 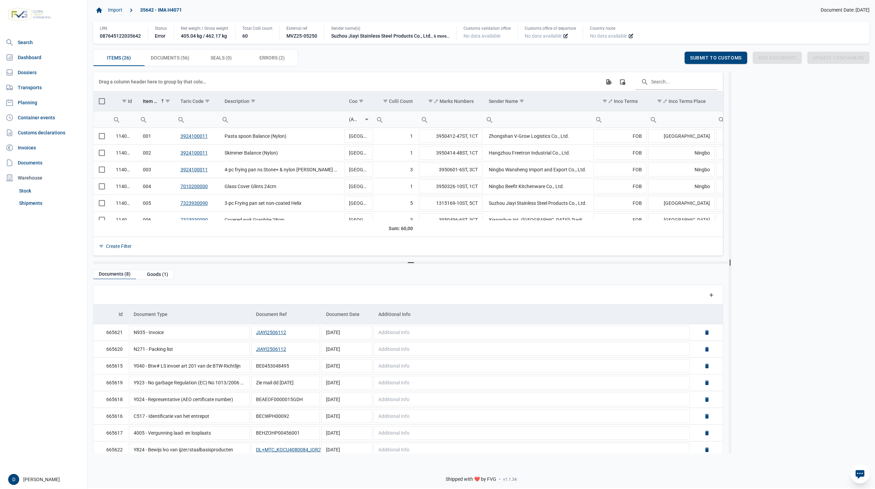 I want to click on td: 1315169-10ST, 5CT, so click(x=451, y=203).